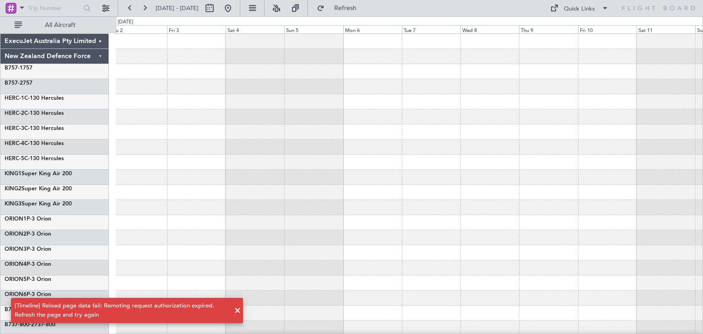 This screenshot has width=703, height=334. Describe the element at coordinates (14, 68) in the screenshot. I see `span: B757-1` at that location.